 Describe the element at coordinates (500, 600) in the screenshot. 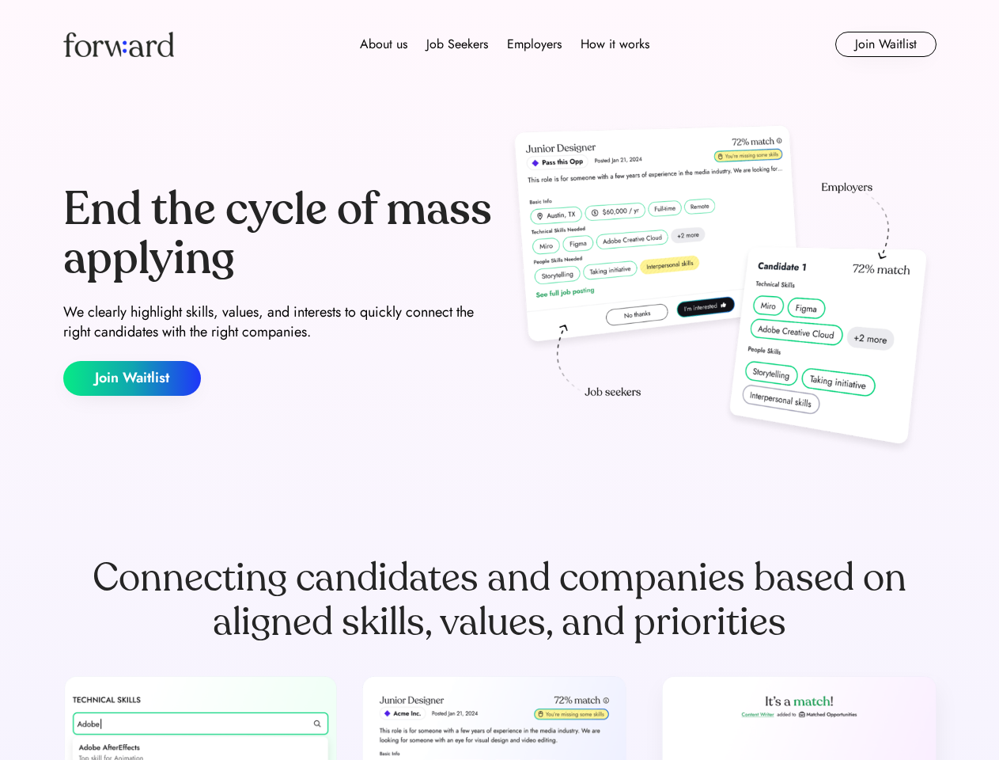

I see `div: Connecting candidates and companies based on aligned skills, values, and priorities` at that location.